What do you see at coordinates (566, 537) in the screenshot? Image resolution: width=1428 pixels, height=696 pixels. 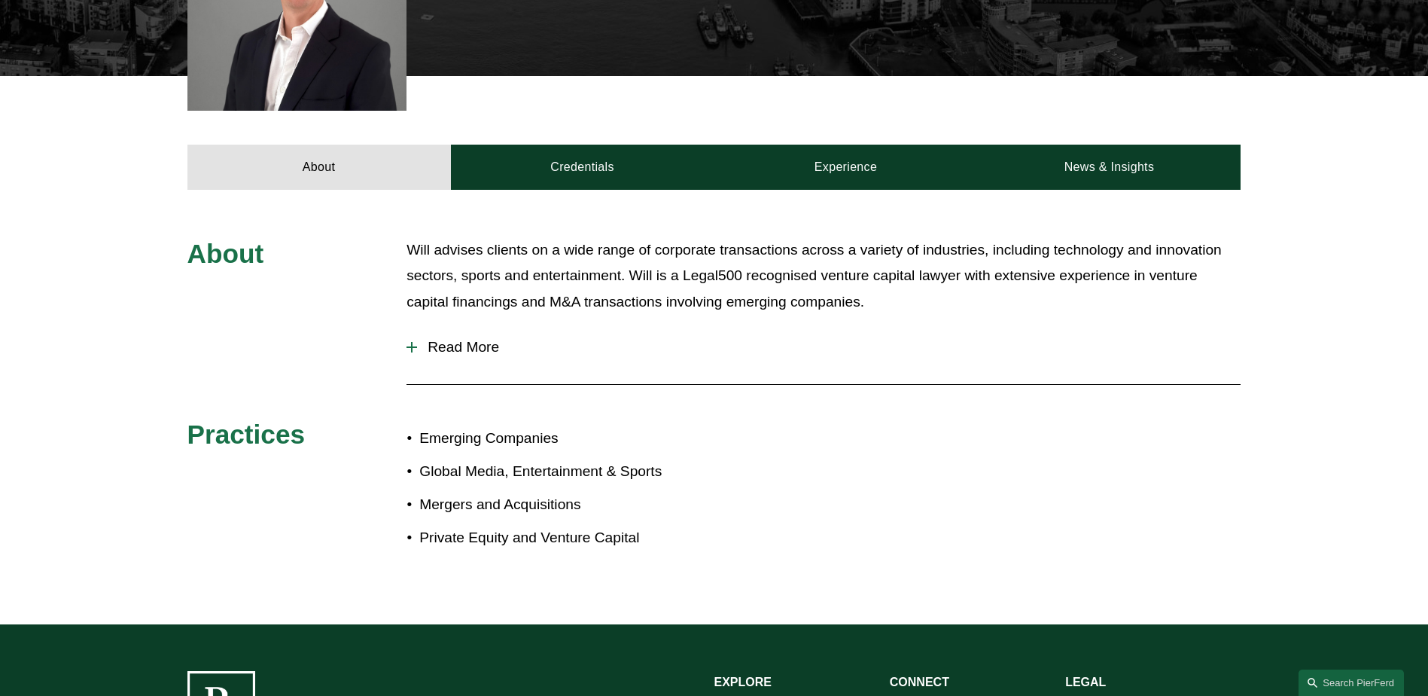 I see `p: Private Equity and Venture Capital` at bounding box center [566, 537].